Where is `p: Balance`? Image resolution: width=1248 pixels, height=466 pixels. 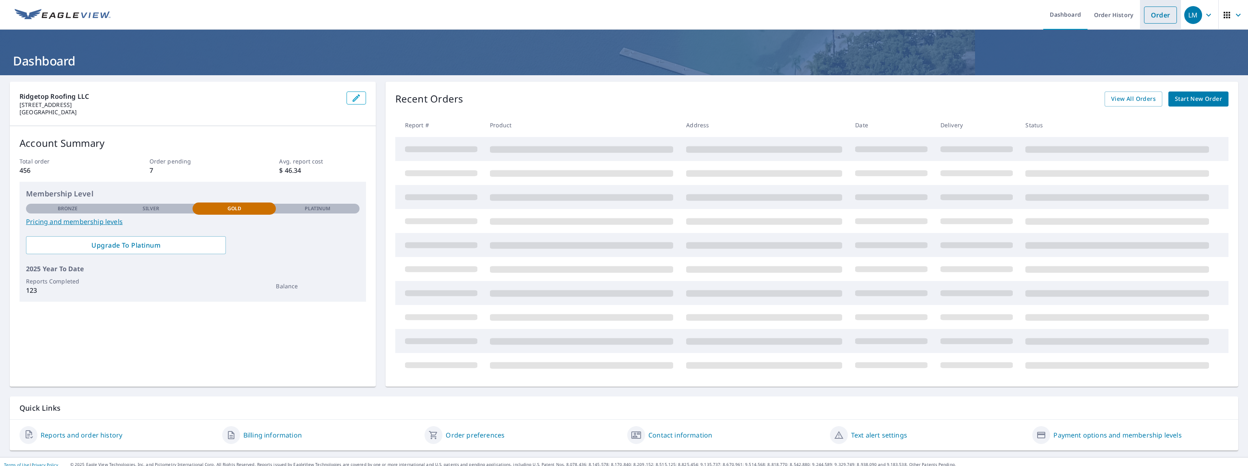 p: Balance is located at coordinates (317, 286).